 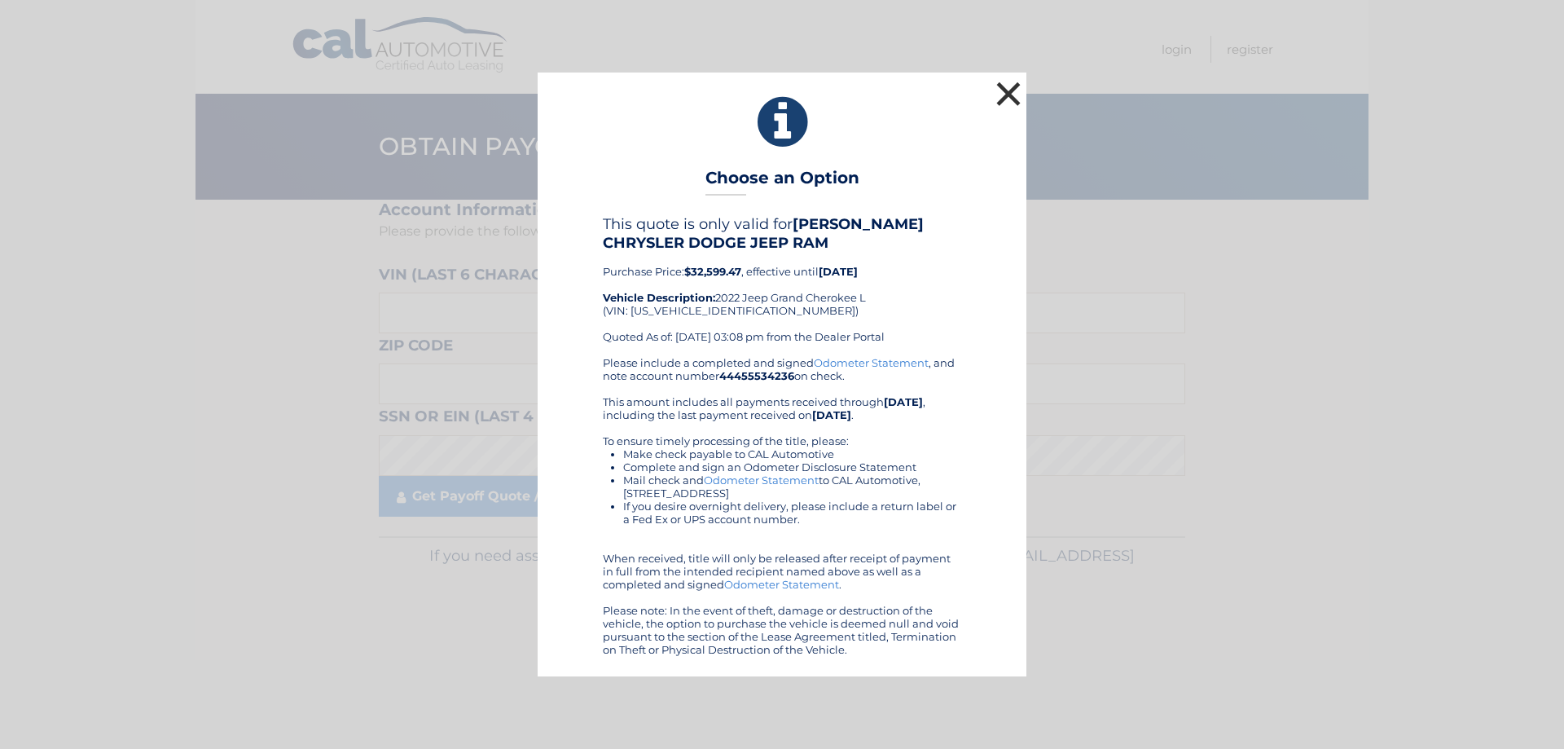 What do you see at coordinates (782, 506) in the screenshot?
I see `div: Please include a completed and signed , and note account number on check. This amount includes al...` at bounding box center [782, 506].